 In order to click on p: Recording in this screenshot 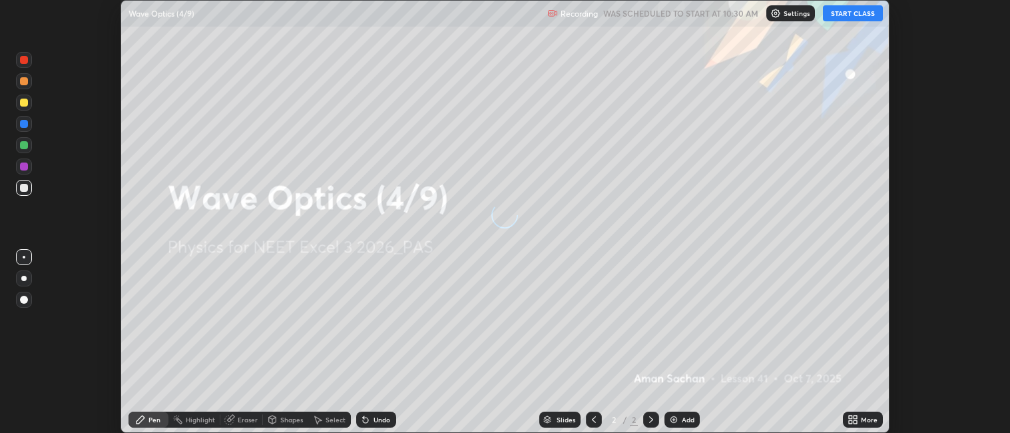, I will do `click(579, 13)`.